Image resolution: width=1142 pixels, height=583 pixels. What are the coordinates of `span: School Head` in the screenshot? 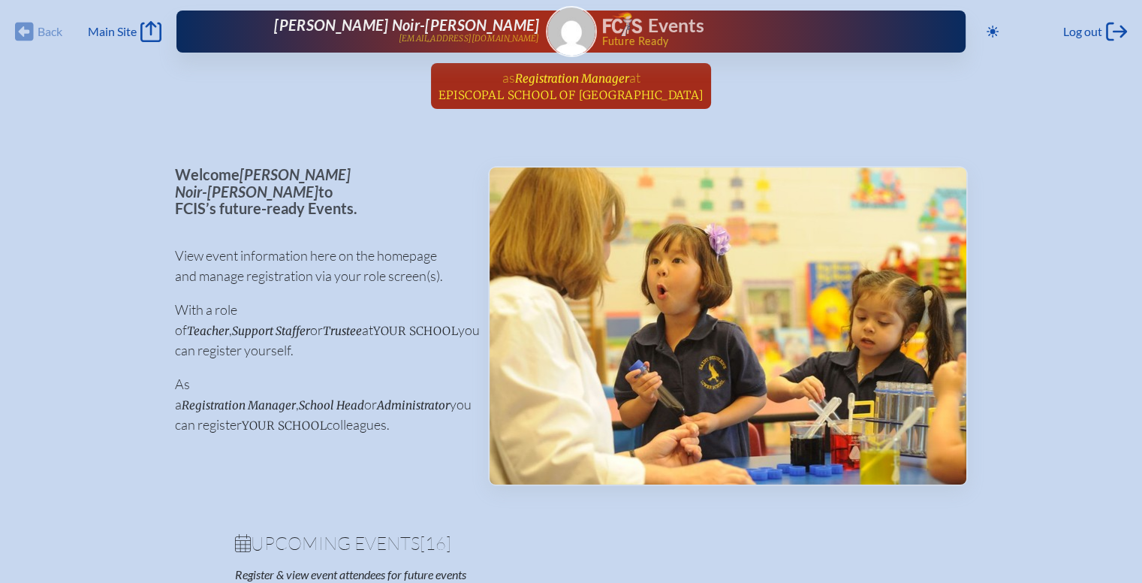 It's located at (331, 405).